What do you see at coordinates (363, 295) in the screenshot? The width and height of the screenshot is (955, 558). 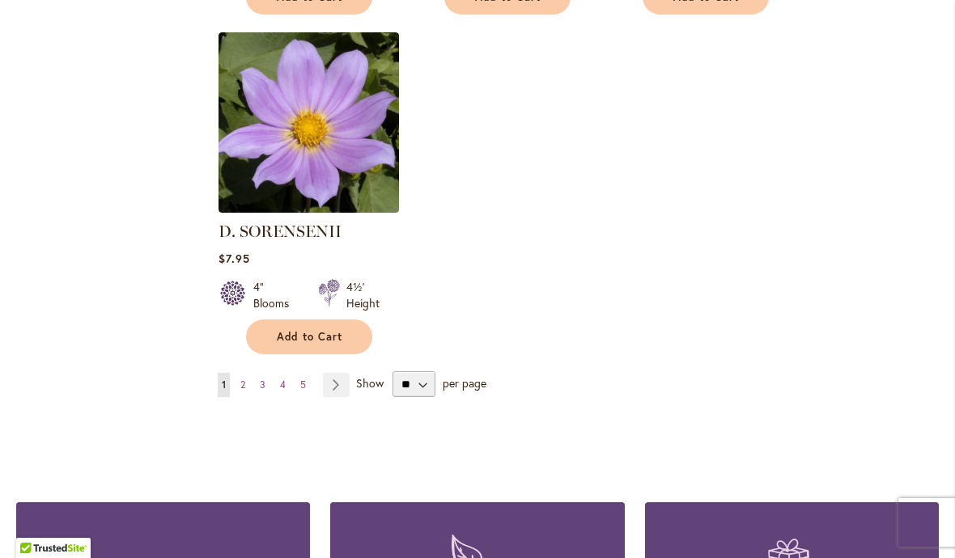 I see `div: 4½' Height` at bounding box center [363, 295].